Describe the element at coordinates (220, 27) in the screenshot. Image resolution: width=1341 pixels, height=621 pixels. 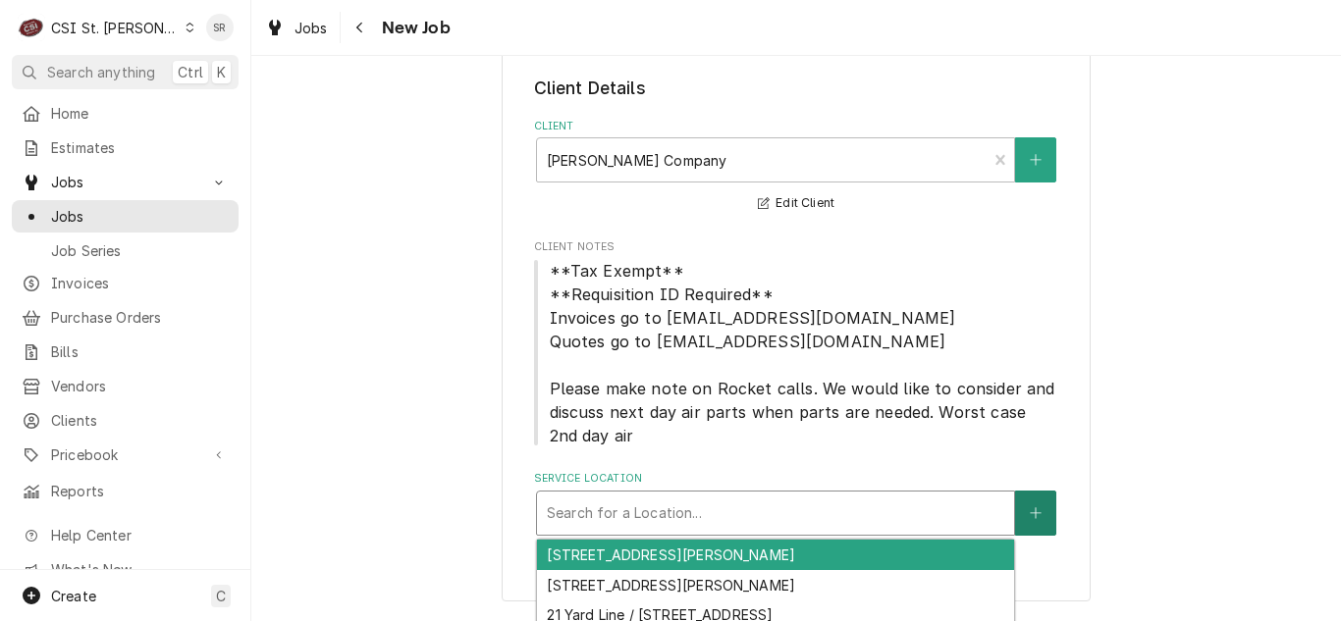
I see `div: SR` at that location.